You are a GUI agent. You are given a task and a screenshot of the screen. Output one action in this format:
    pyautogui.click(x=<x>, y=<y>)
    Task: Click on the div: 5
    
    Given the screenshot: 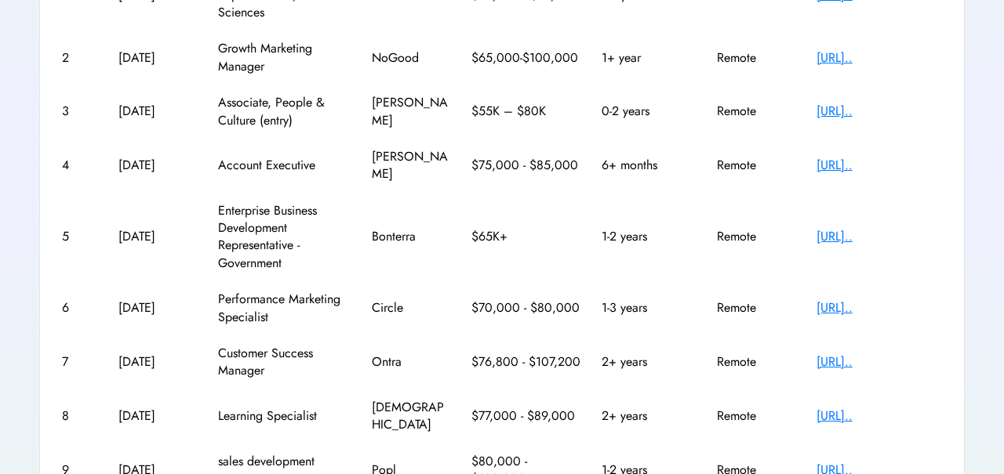 What is the action you would take?
    pyautogui.click(x=79, y=237)
    